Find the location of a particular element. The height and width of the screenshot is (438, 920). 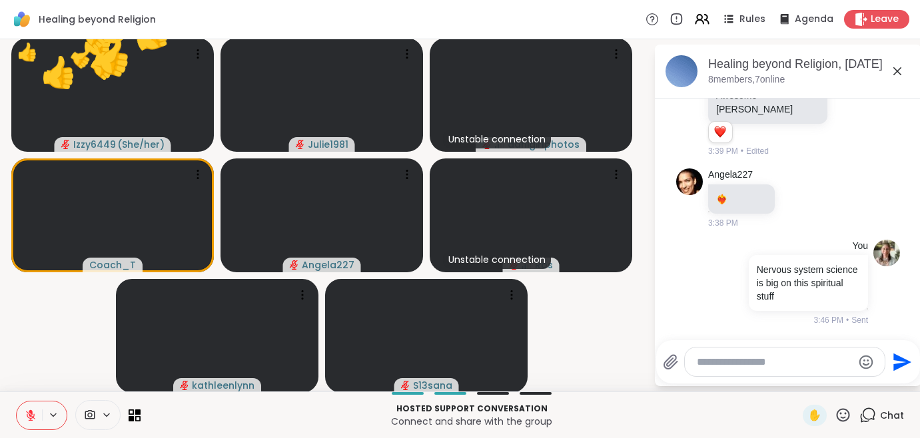

span: 3:46 PM is located at coordinates (828, 320).